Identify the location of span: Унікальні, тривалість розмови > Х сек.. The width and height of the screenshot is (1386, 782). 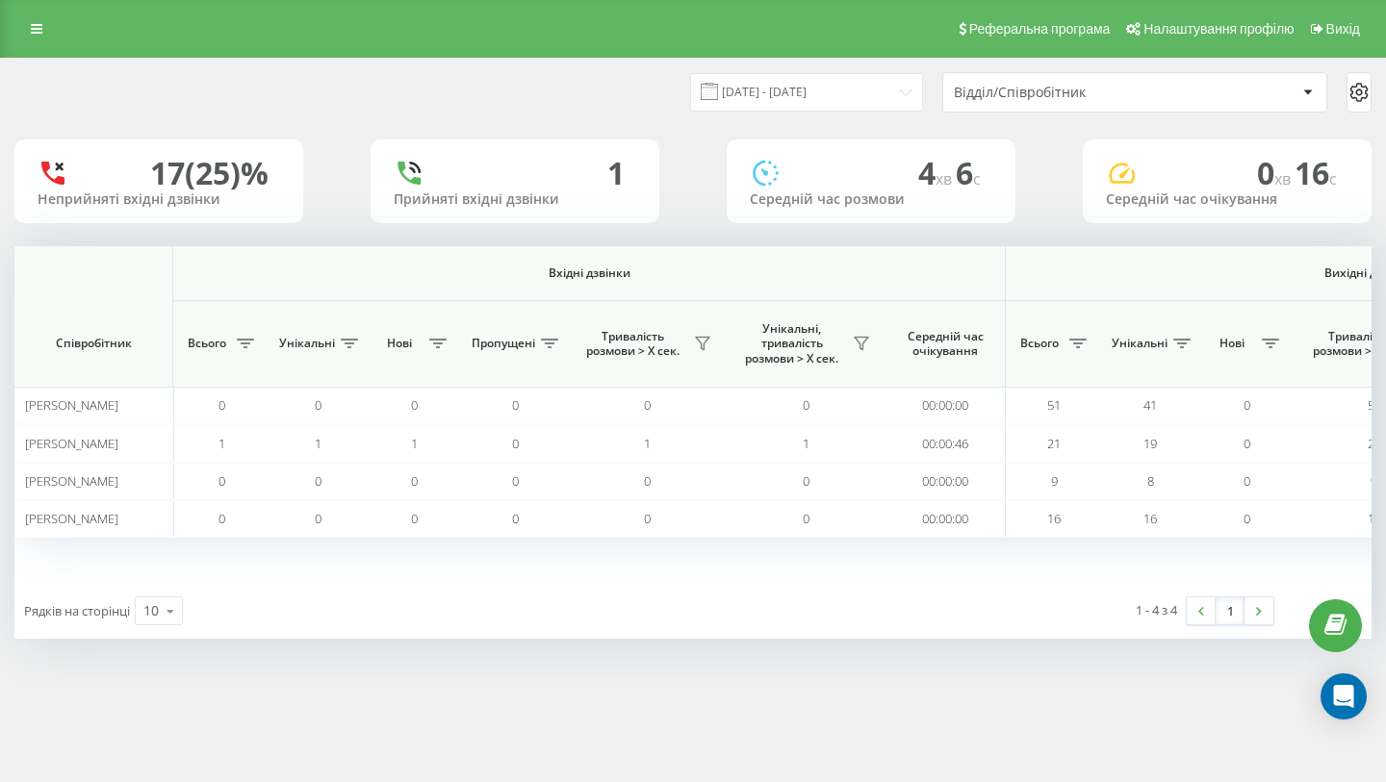
(791, 344).